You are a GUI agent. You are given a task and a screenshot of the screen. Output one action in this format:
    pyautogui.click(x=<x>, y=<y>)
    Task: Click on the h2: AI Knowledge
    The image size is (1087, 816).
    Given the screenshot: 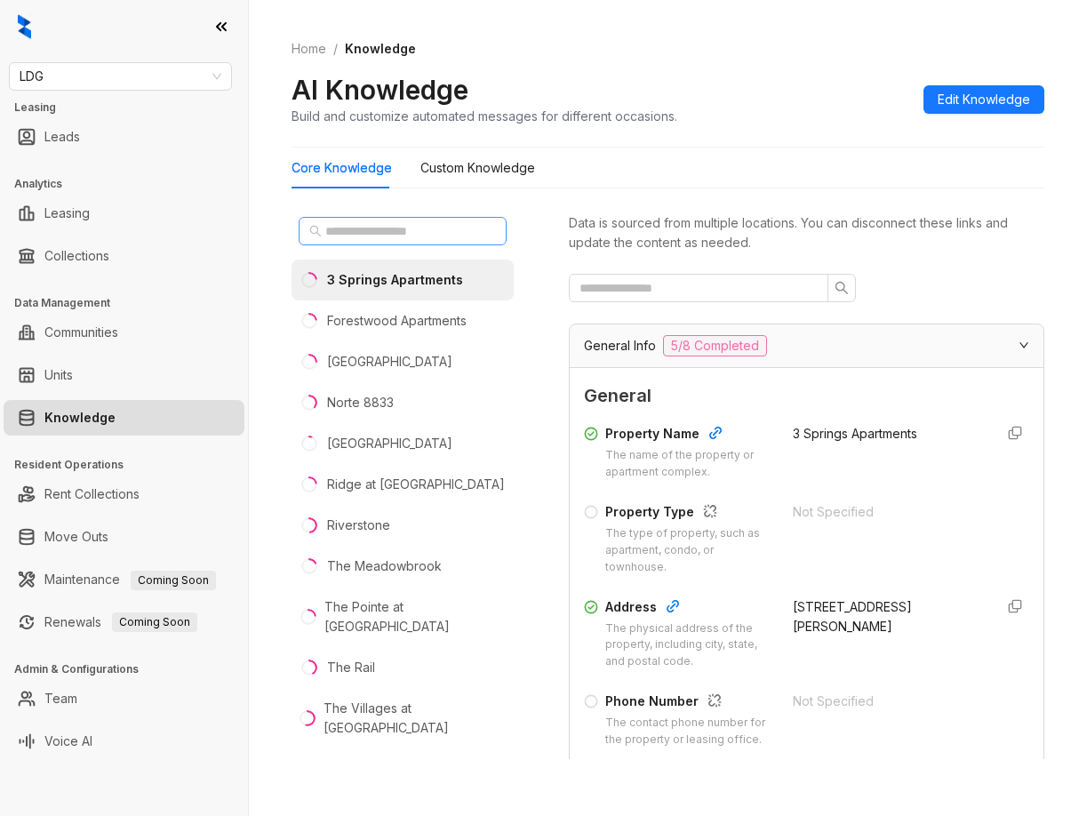 What is the action you would take?
    pyautogui.click(x=380, y=90)
    